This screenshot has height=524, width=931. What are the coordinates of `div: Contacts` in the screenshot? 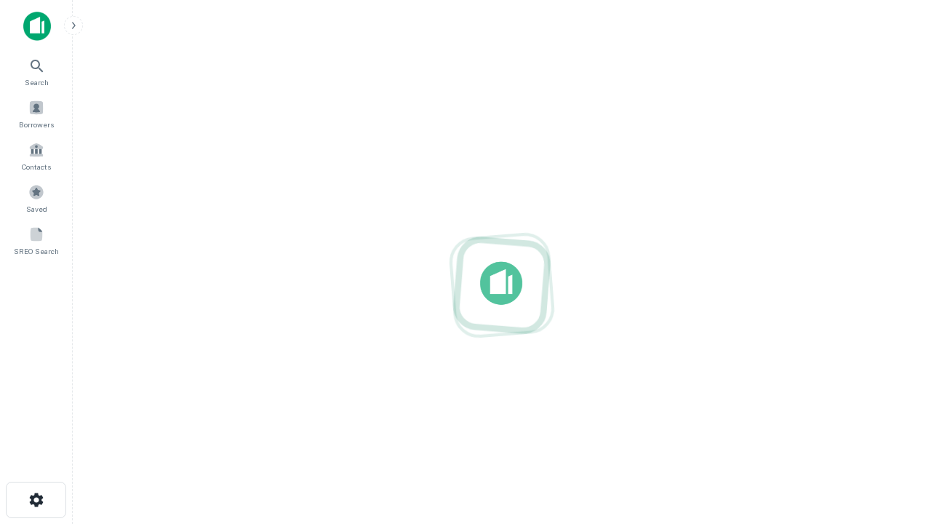 It's located at (36, 156).